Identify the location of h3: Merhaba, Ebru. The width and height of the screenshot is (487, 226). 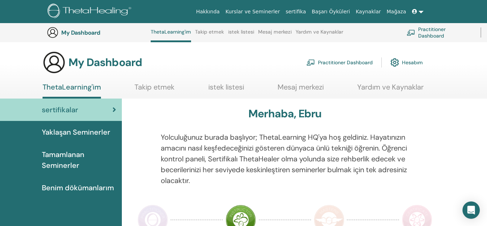
(285, 114).